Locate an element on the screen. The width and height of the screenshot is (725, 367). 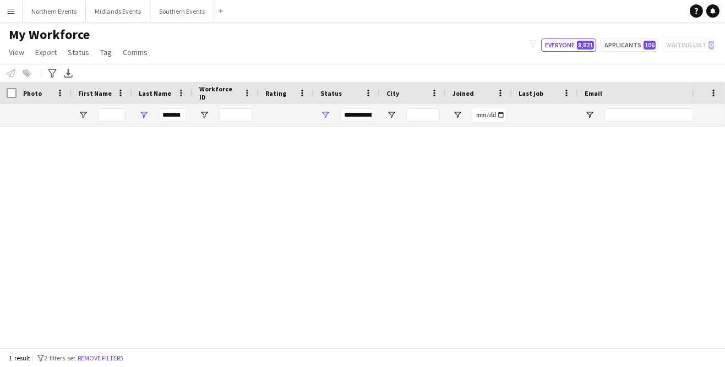
span: 2 filters set is located at coordinates (59, 358).